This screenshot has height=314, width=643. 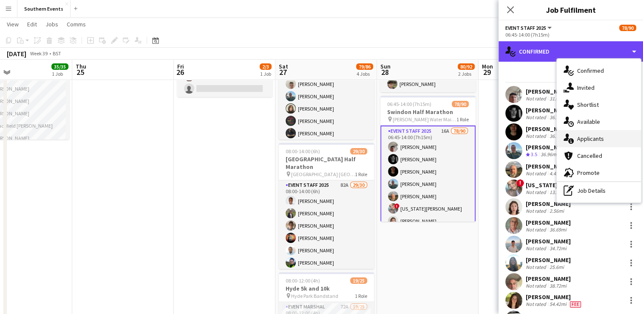 I want to click on span: 29/30, so click(x=359, y=151).